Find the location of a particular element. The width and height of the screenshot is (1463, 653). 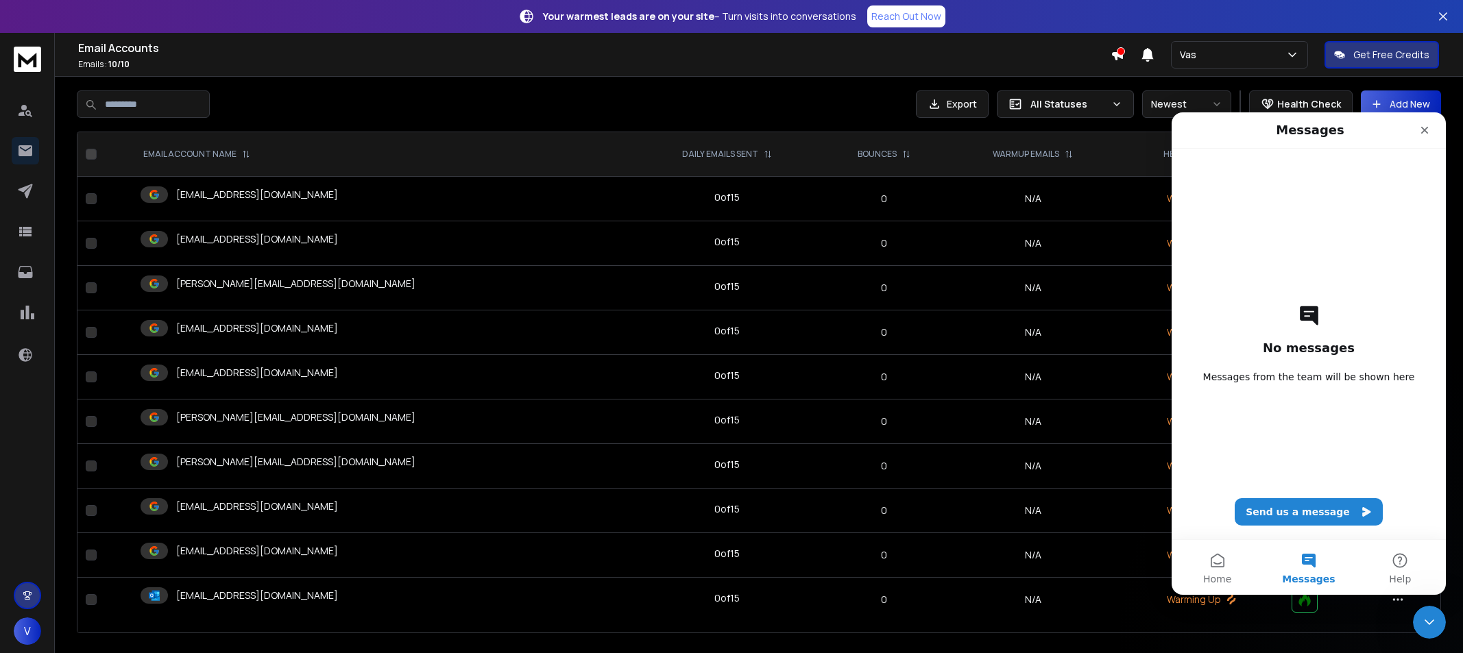

button: Newest is located at coordinates (1186, 104).